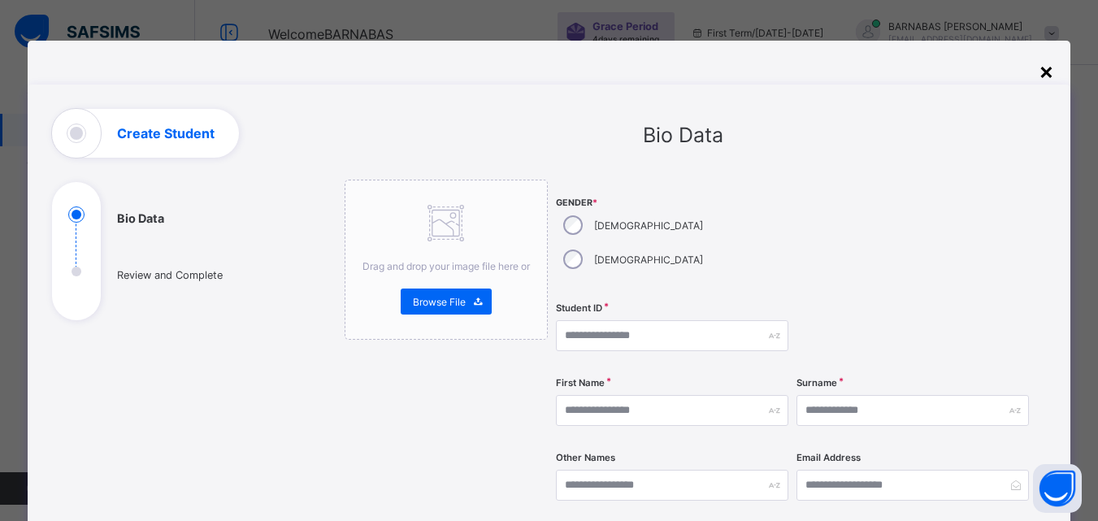 This screenshot has width=1098, height=521. I want to click on span: Drag and drop your image file here or, so click(446, 266).